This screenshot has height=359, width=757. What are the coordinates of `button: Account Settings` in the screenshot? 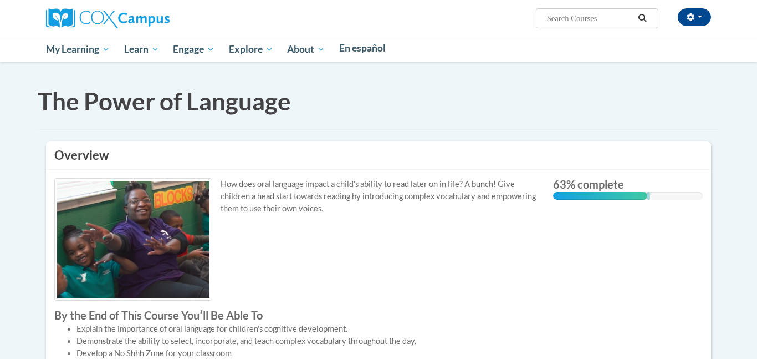 It's located at (694, 17).